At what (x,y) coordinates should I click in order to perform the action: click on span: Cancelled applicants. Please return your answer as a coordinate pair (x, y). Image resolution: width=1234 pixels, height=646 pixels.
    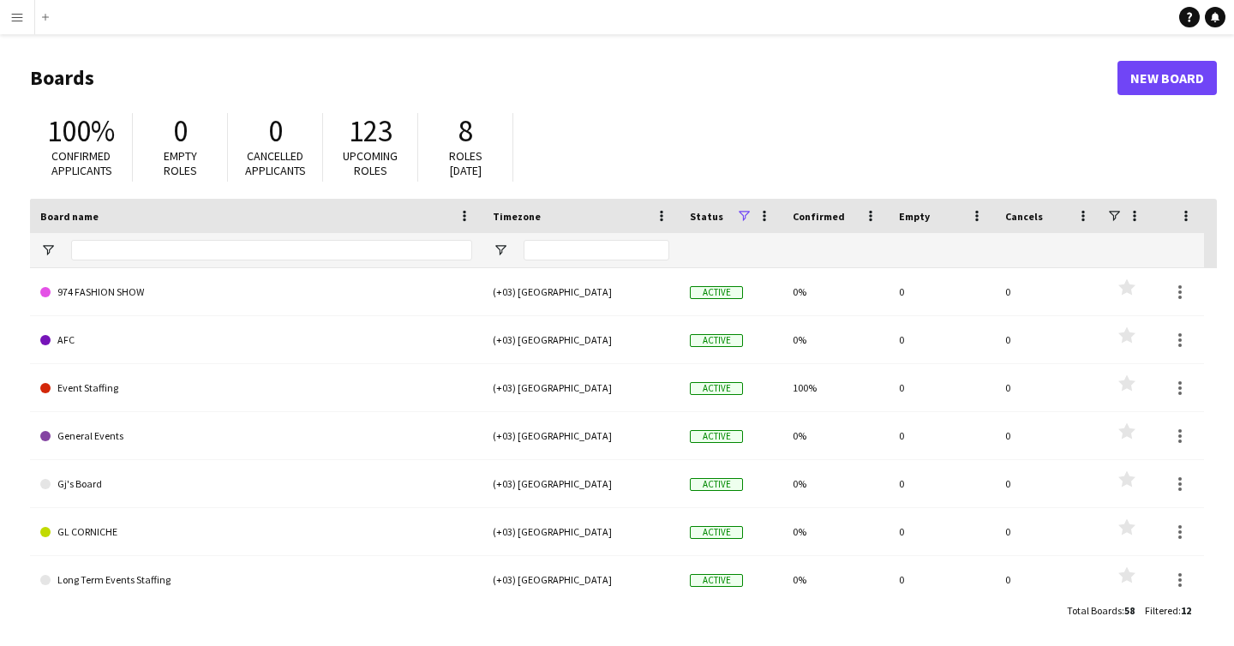
    Looking at the image, I should click on (275, 163).